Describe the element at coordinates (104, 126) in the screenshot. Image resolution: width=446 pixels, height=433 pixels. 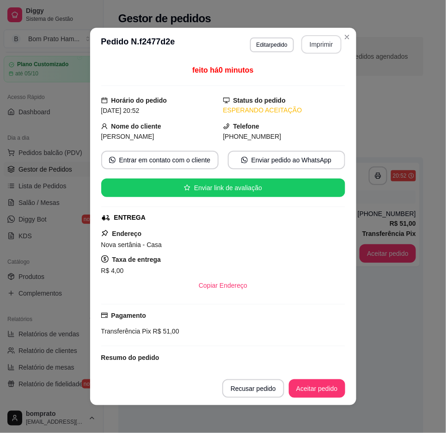
I see `span: user` at that location.